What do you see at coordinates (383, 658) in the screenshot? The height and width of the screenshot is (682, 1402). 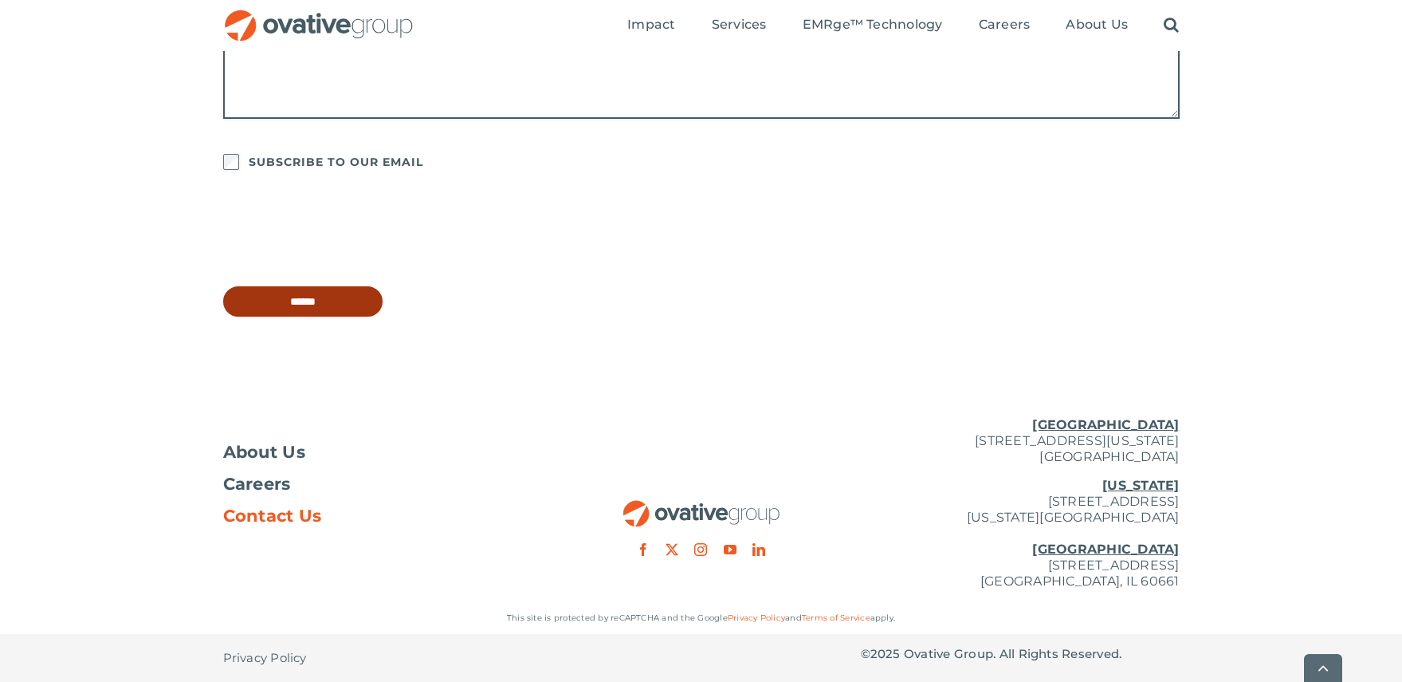 I see `nav: Footer - Privacy Policy` at bounding box center [383, 658].